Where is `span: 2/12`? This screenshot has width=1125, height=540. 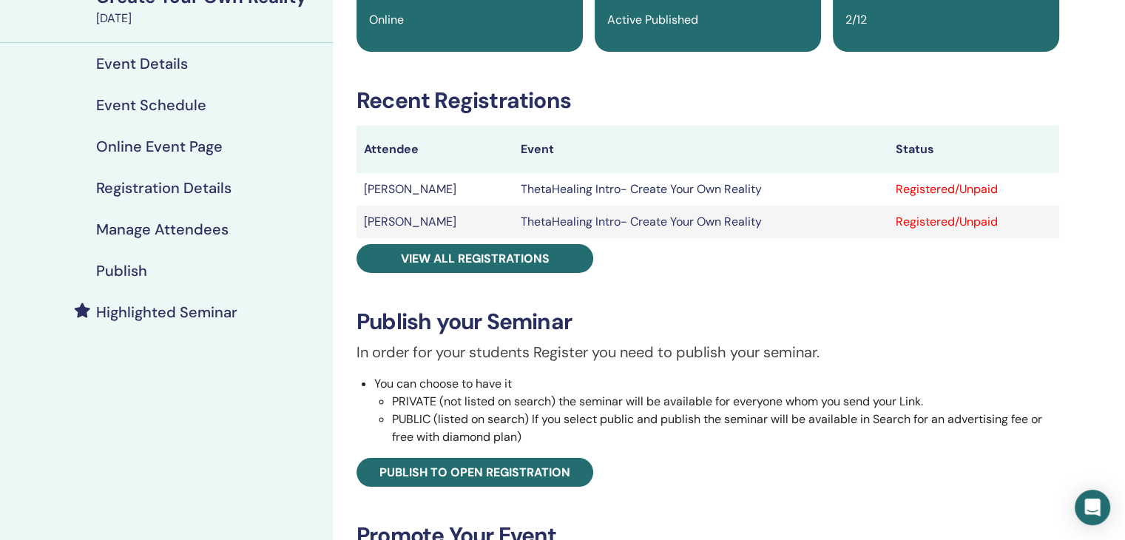
span: 2/12 is located at coordinates (856, 19).